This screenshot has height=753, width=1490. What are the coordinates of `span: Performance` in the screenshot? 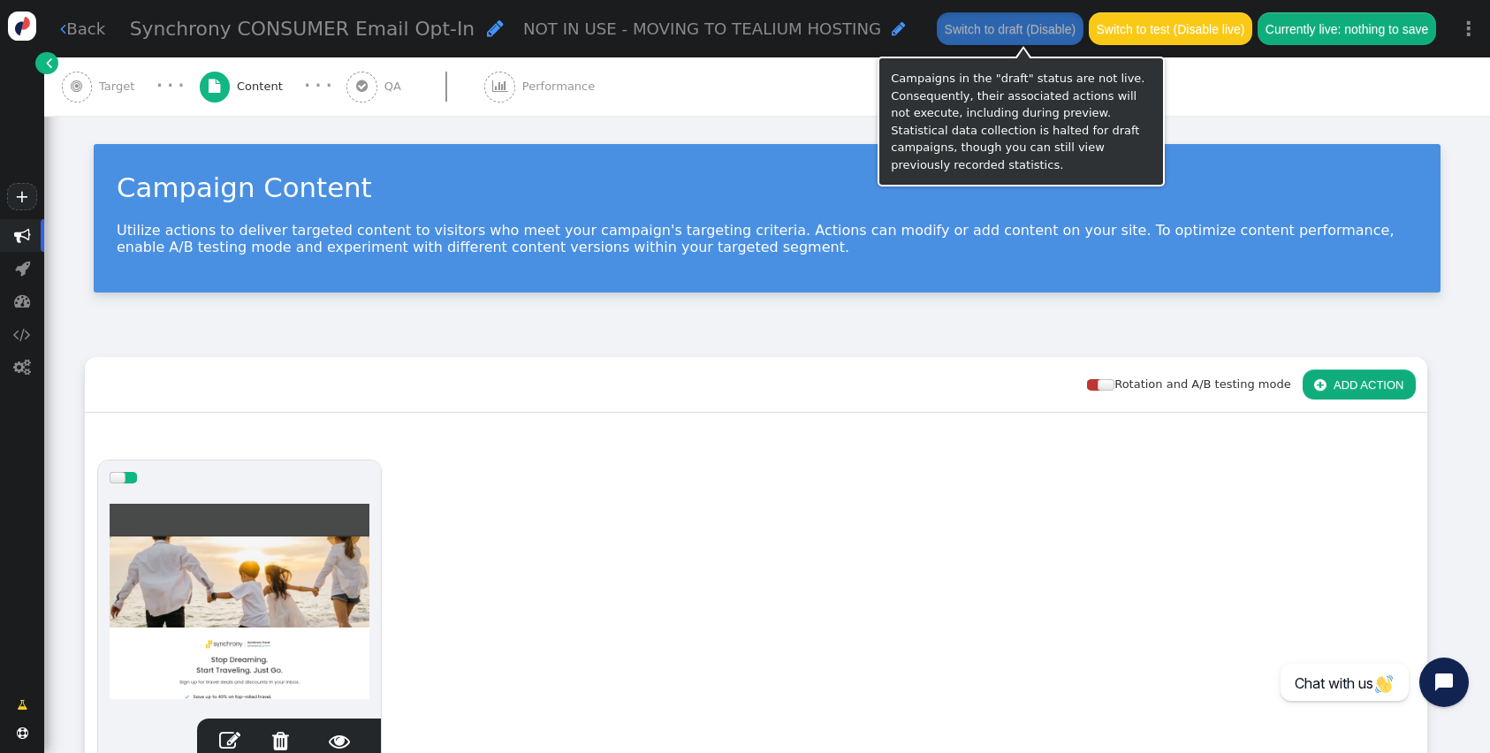 It's located at (562, 87).